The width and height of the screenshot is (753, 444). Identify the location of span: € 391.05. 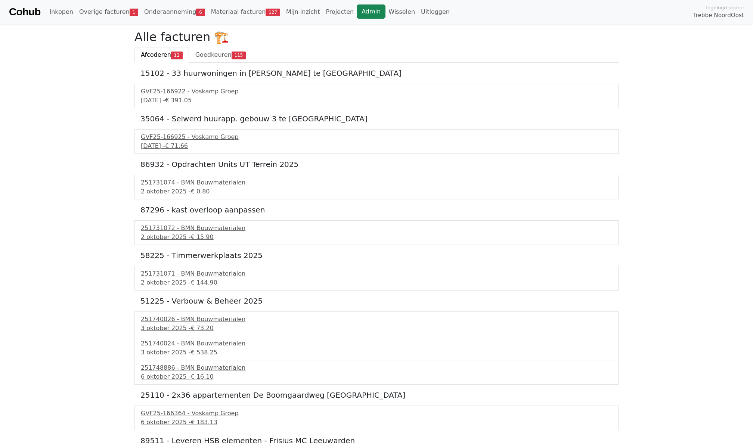
(178, 100).